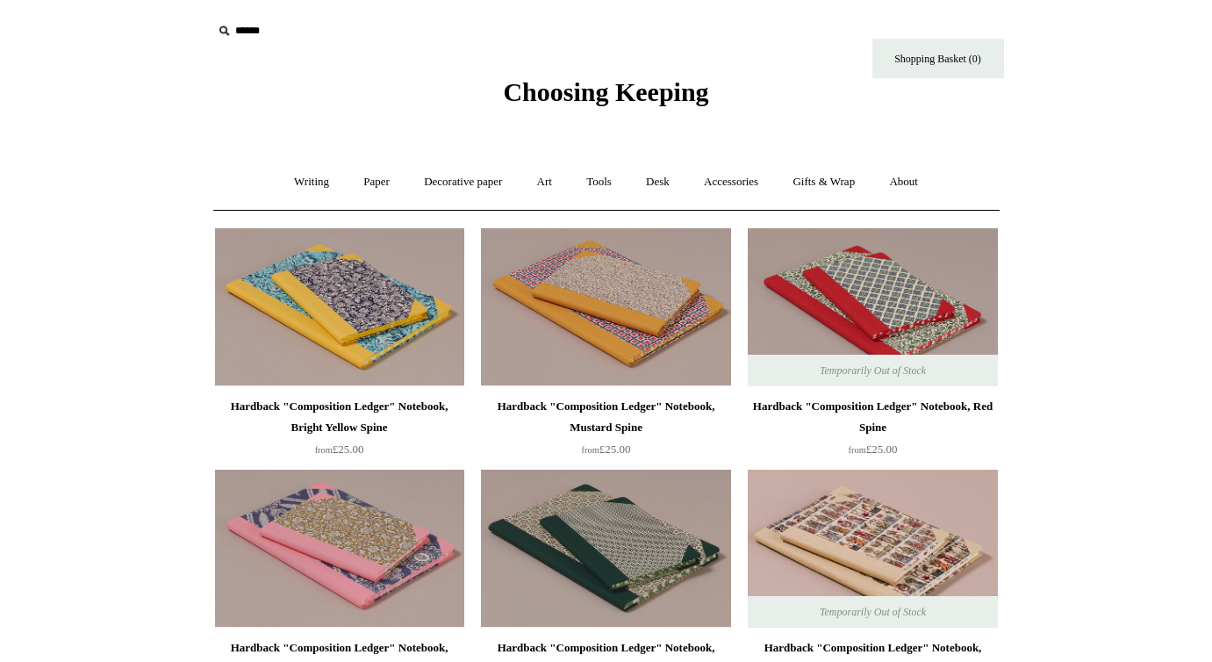 Image resolution: width=1212 pixels, height=662 pixels. I want to click on a: Hardback "Composition Ledger" Notebook, Green Spine Hardback "Composition Ledger" Notebook, Green..., so click(606, 549).